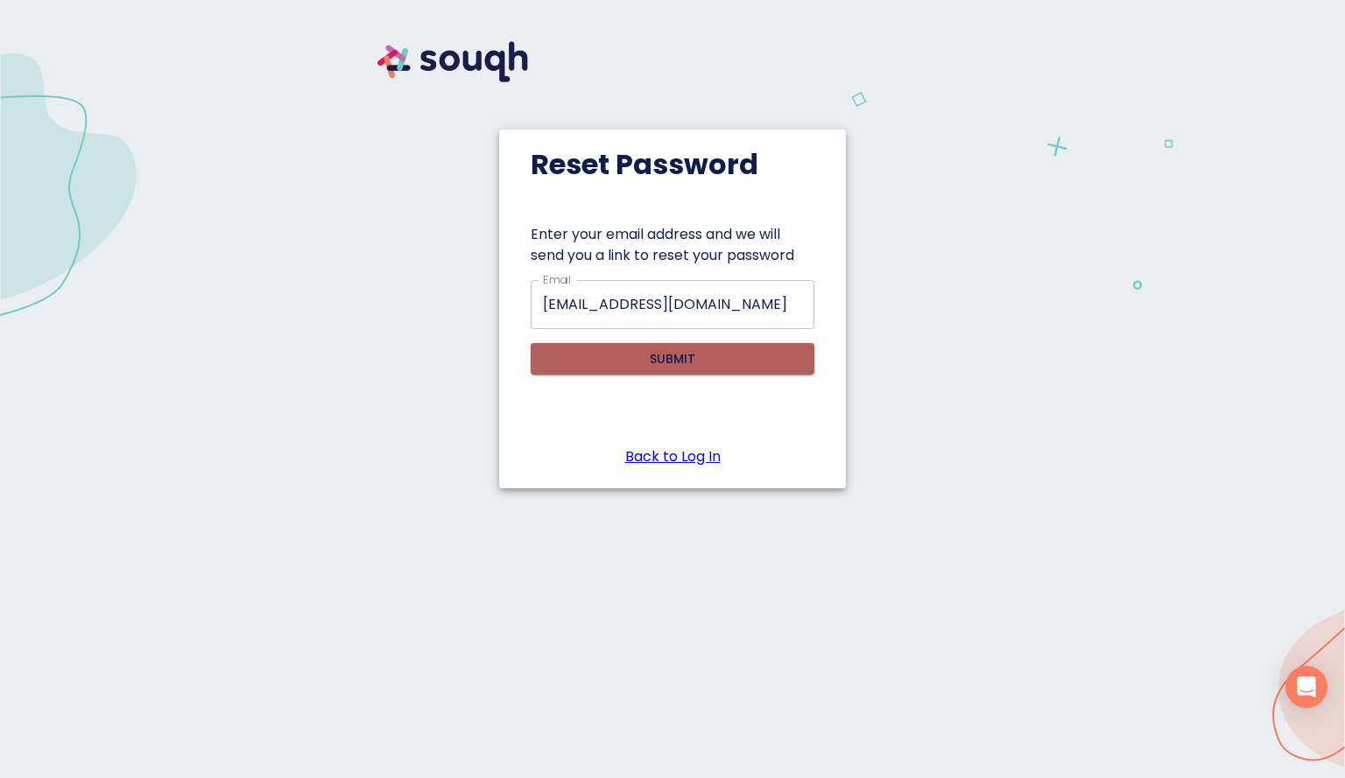  Describe the element at coordinates (673, 359) in the screenshot. I see `span: Submit` at that location.